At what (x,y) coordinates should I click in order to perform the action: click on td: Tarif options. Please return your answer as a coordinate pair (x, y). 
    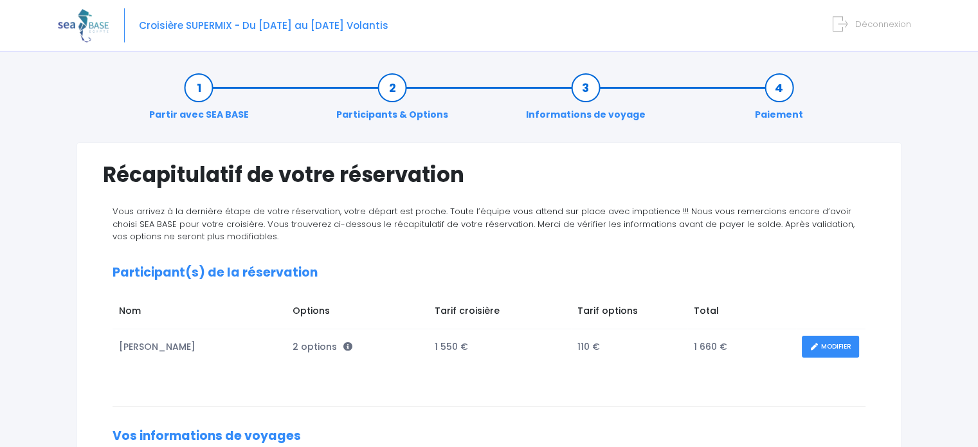
    Looking at the image, I should click on (629, 313).